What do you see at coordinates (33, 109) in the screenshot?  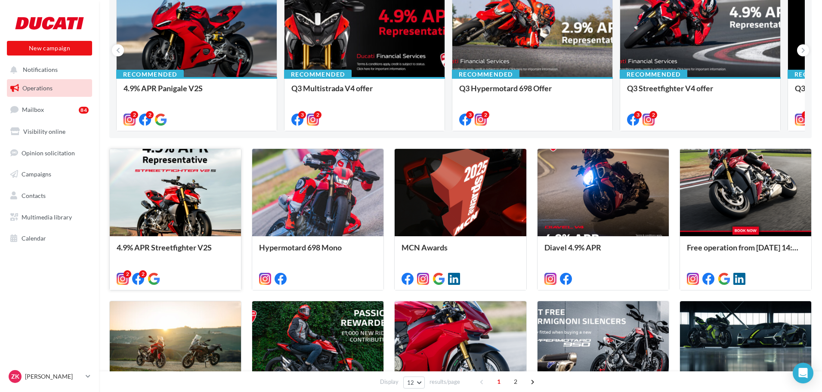 I see `span: Mailbox` at bounding box center [33, 109].